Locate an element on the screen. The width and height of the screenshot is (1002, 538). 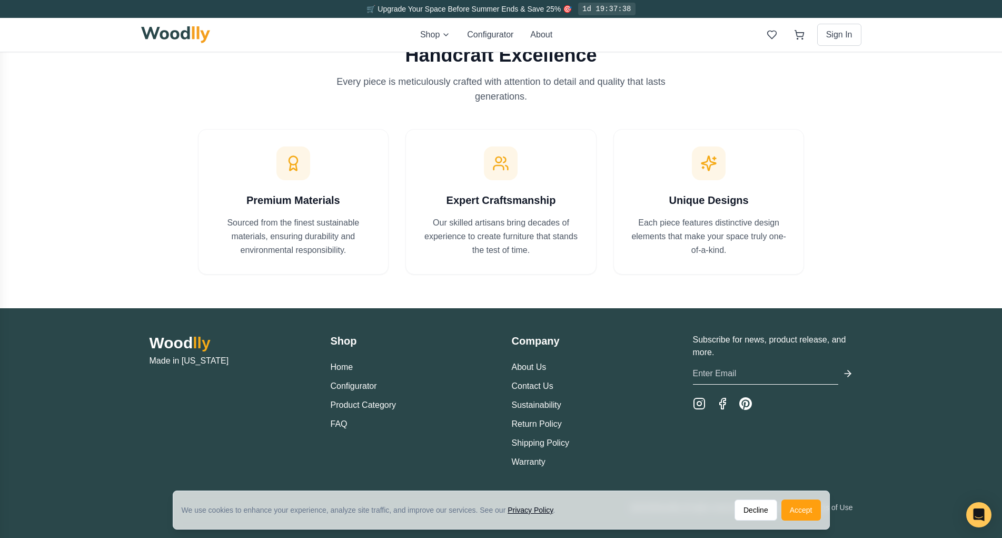
a: Privacy Policy is located at coordinates (530, 510).